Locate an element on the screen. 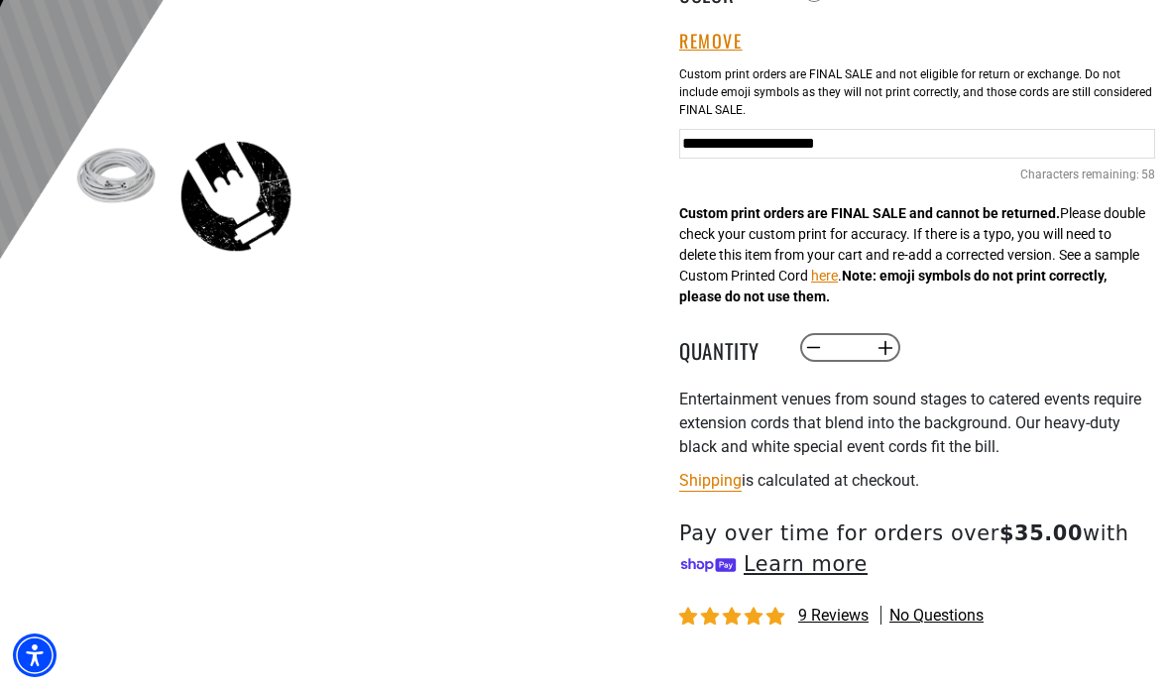 This screenshot has height=690, width=1170. strong: Note: emoji symbols do not print correctly, please do not use them. is located at coordinates (893, 286).